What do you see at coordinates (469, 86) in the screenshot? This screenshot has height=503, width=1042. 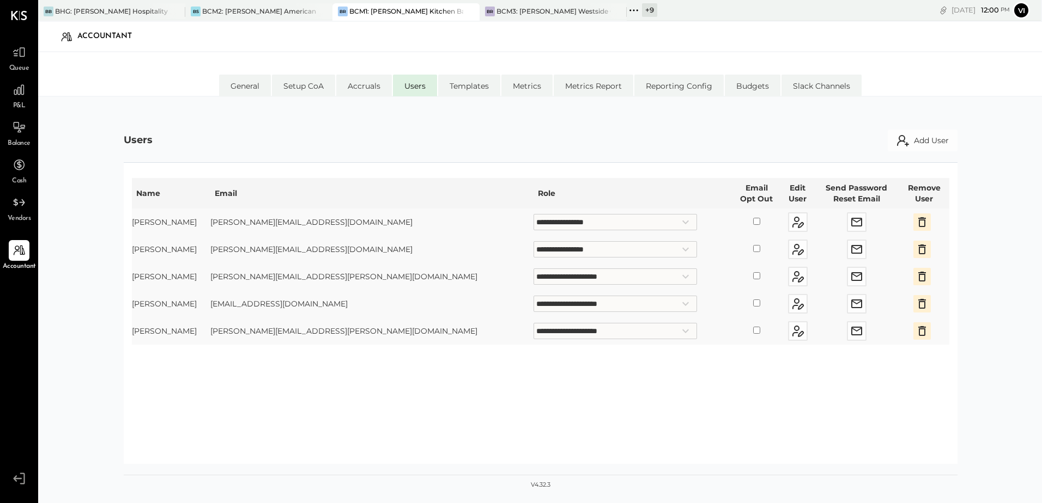 I see `li: Templates` at bounding box center [469, 86].